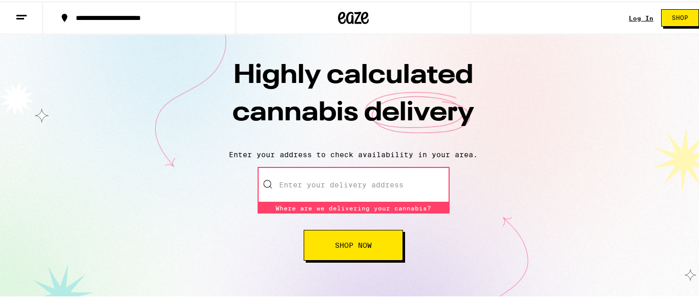 This screenshot has height=298, width=699. What do you see at coordinates (353, 98) in the screenshot?
I see `h1: Highly calculated cannabis delivery` at bounding box center [353, 98].